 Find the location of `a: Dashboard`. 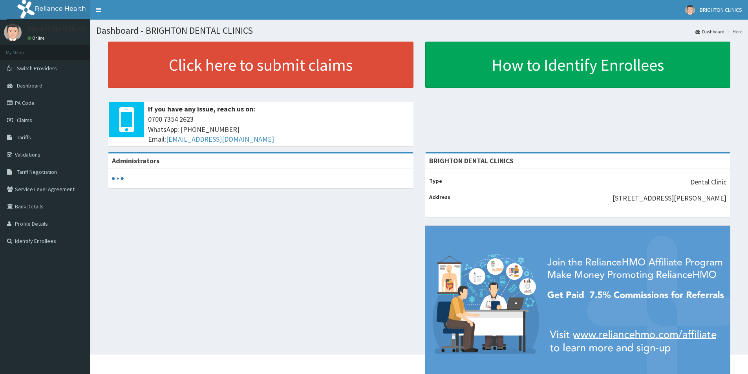

a: Dashboard is located at coordinates (710, 31).